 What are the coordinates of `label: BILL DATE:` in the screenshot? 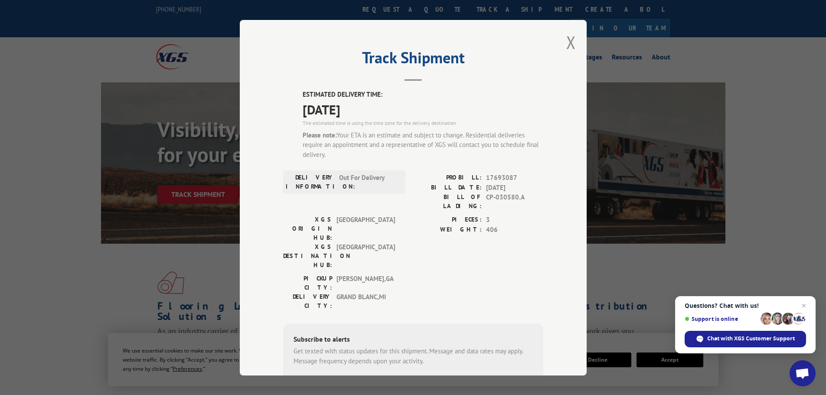 It's located at (447, 187).